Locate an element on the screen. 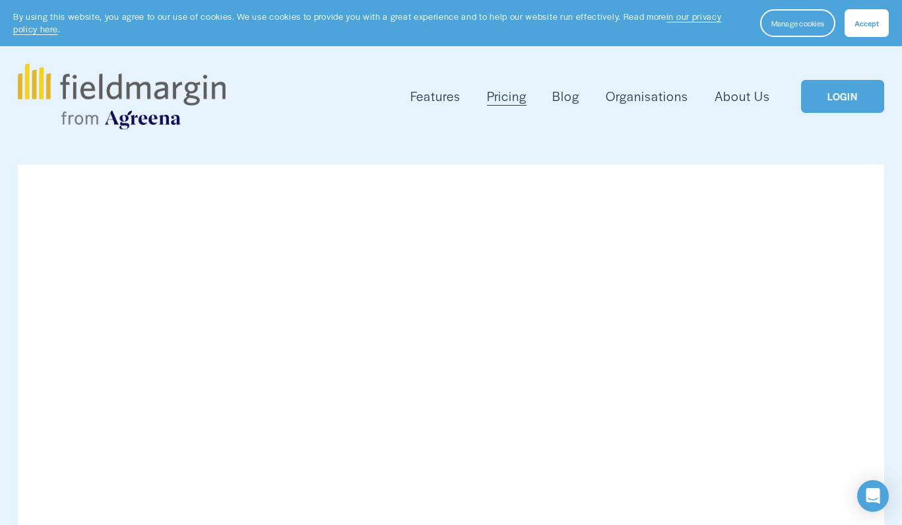 Image resolution: width=902 pixels, height=525 pixels. div: Open Intercom Messenger is located at coordinates (873, 496).